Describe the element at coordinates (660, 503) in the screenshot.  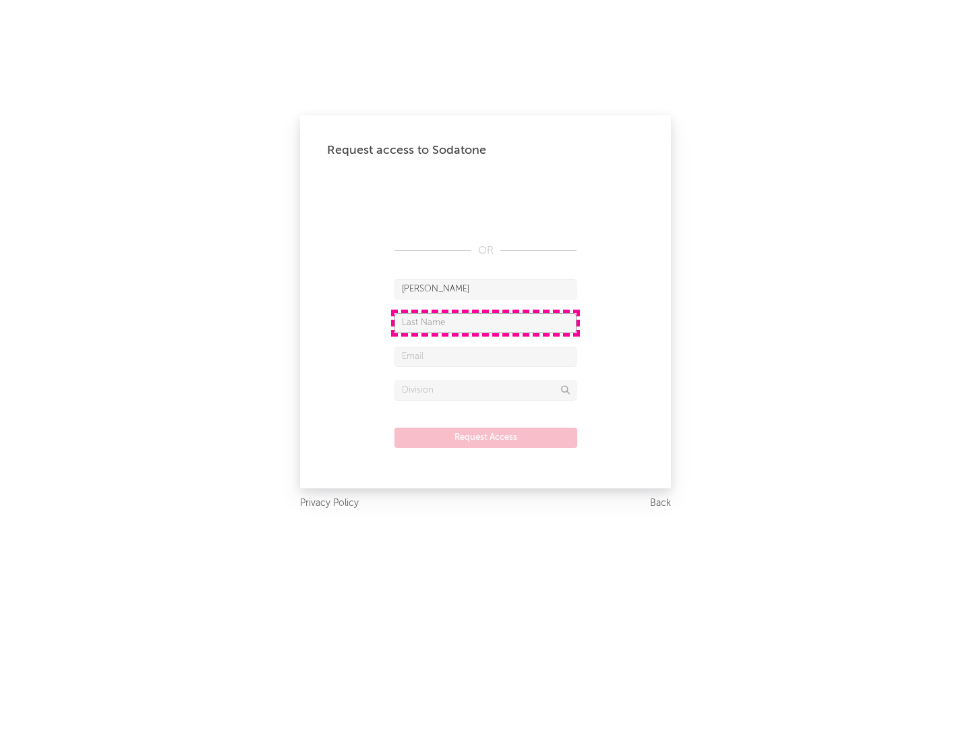
I see `a: Back` at that location.